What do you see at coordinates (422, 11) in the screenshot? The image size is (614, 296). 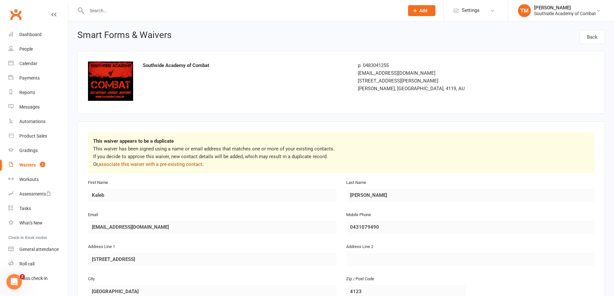 I see `button: Add` at bounding box center [422, 11].